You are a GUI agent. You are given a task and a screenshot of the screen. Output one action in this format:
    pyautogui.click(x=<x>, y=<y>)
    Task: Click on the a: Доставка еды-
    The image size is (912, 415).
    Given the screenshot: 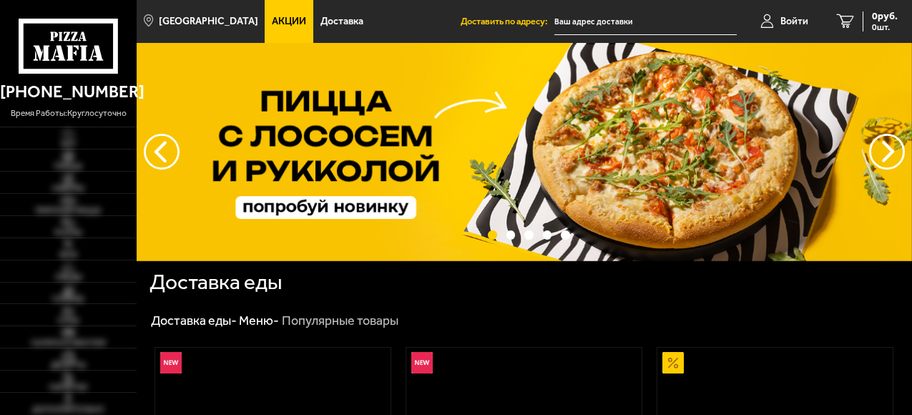 What is the action you would take?
    pyautogui.click(x=194, y=321)
    